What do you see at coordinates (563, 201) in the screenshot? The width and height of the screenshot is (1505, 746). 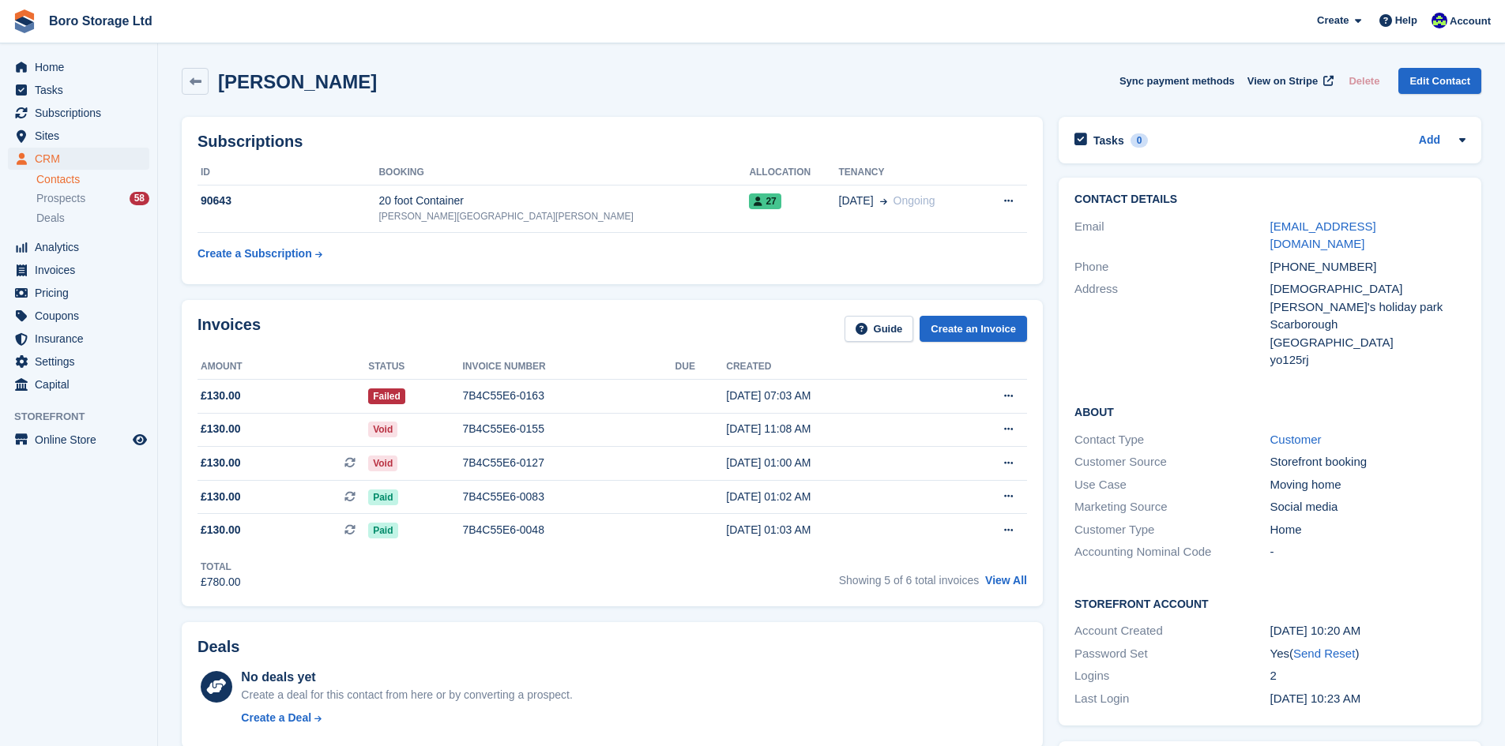 I see `div: 20 foot Container` at bounding box center [563, 201].